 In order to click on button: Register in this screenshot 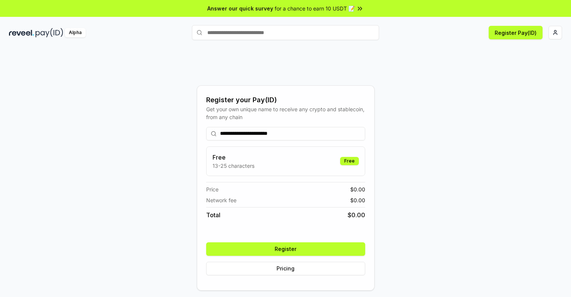, I will do `click(286, 249)`.